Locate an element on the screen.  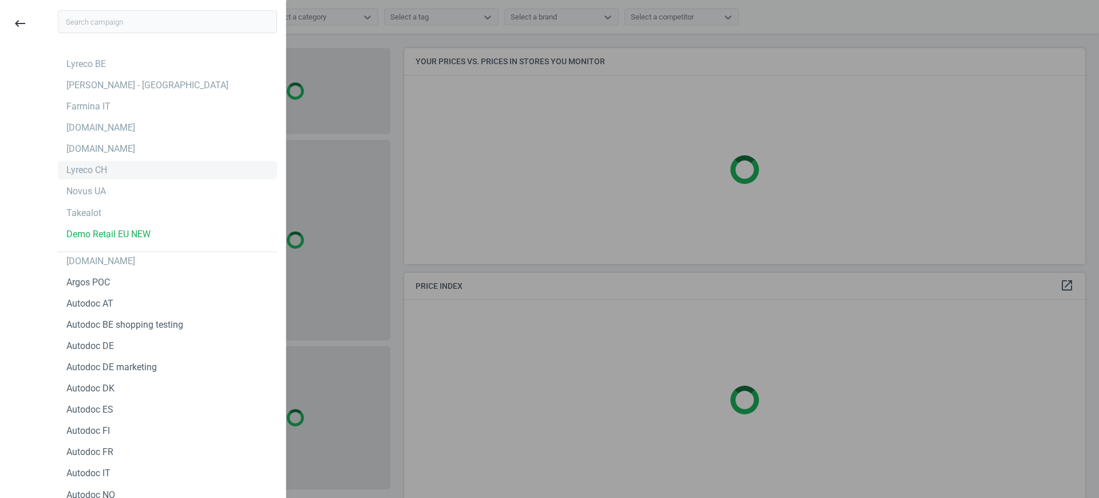
div: Autodoc DK is located at coordinates (90, 388).